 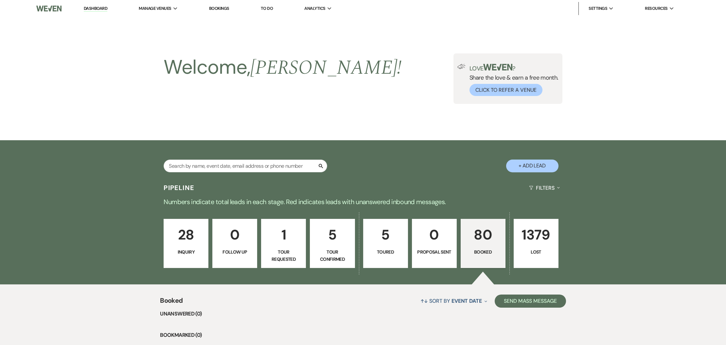 I want to click on a: 28Inquiry, so click(x=186, y=243).